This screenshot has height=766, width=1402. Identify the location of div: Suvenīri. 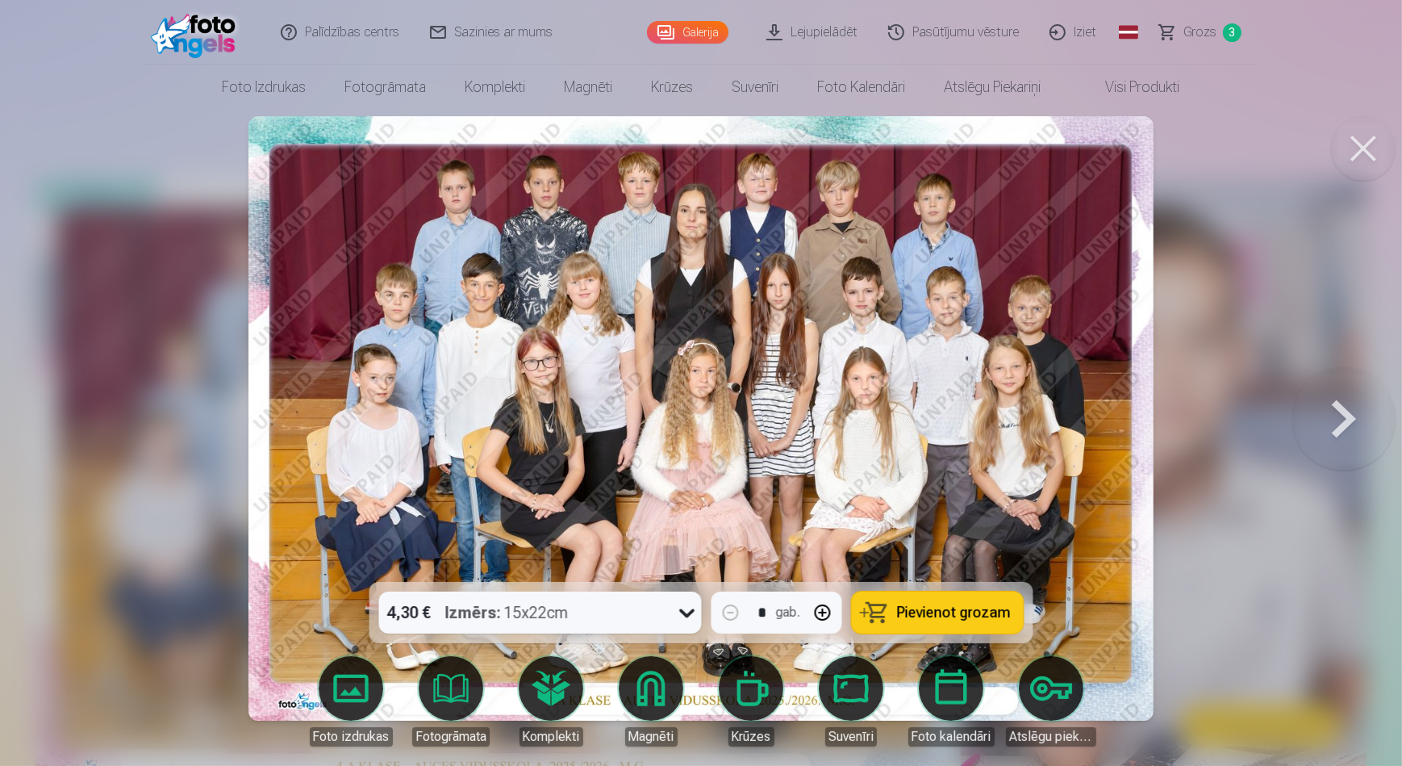
(851, 737).